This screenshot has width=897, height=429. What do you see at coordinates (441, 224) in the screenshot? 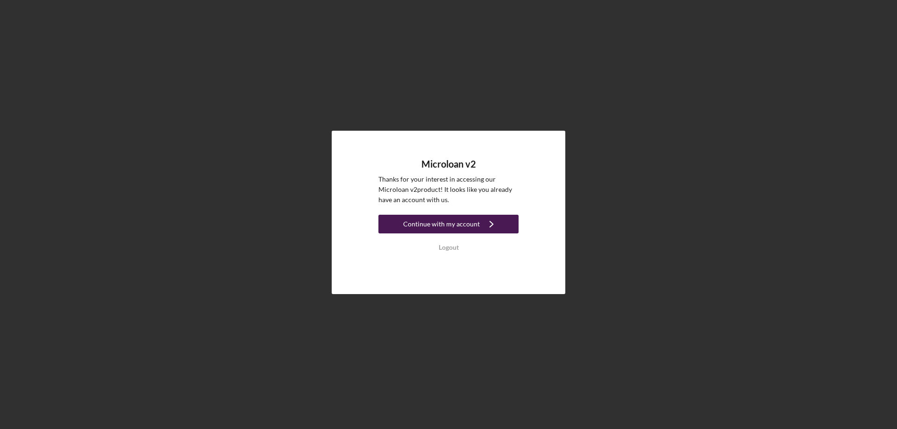
I see `div: Continue with my account` at bounding box center [441, 224].